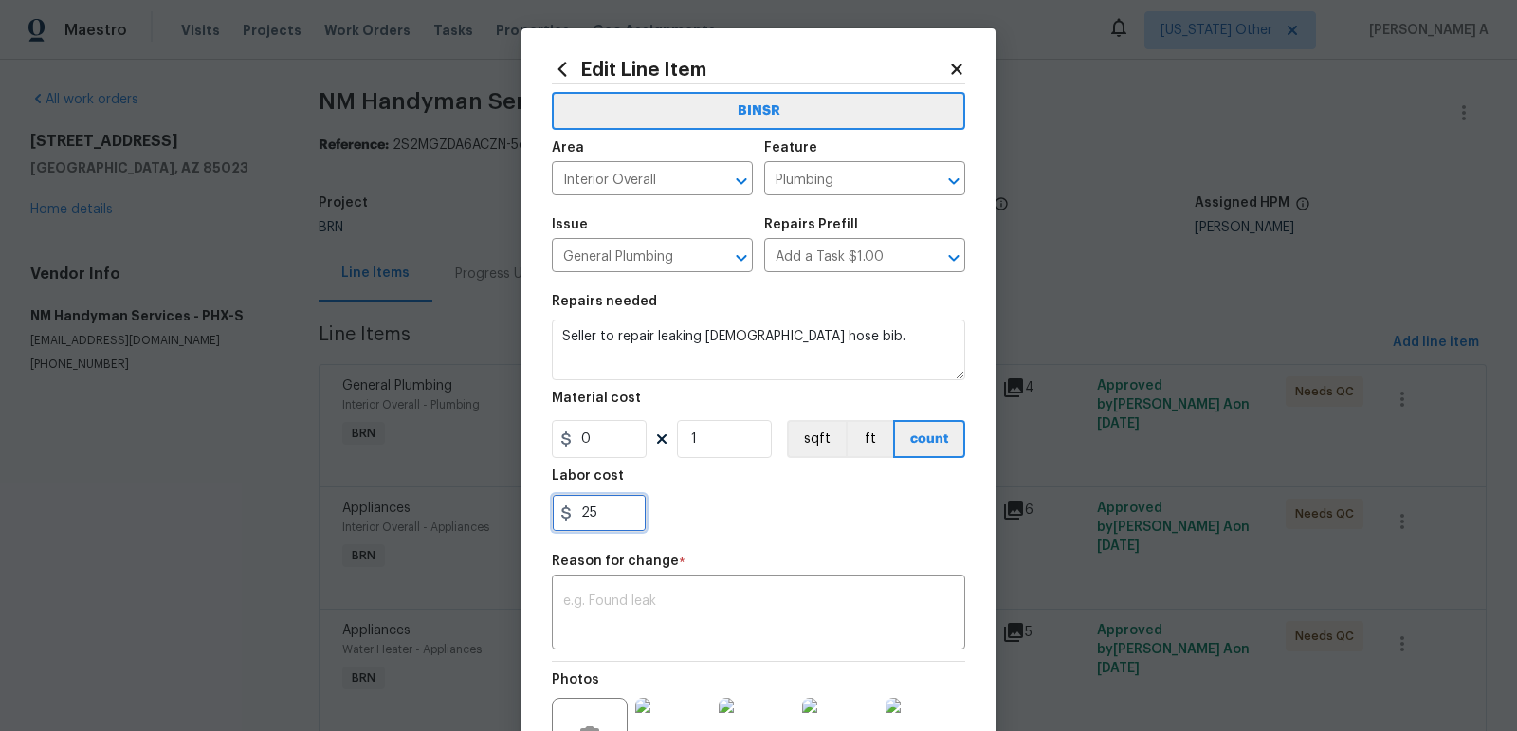 The height and width of the screenshot is (731, 1517). What do you see at coordinates (604, 301) in the screenshot?
I see `h5: Repairs needed` at bounding box center [604, 301].